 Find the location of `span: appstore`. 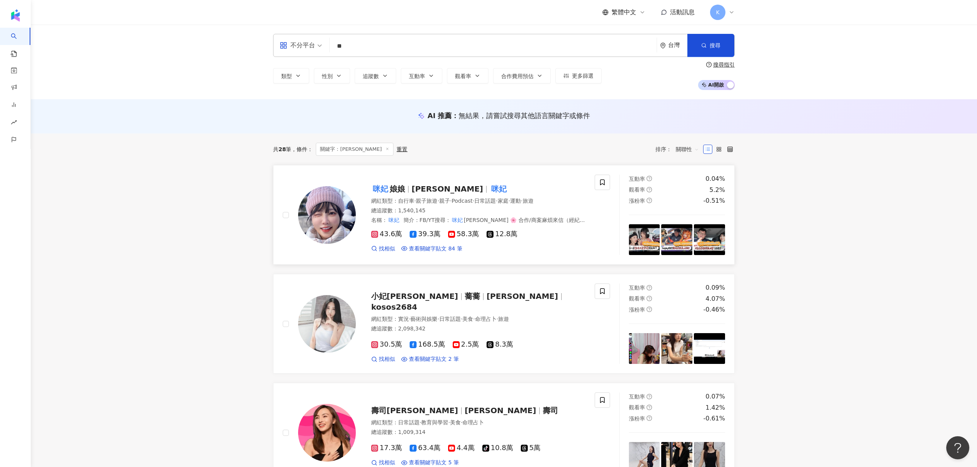

span: appstore is located at coordinates (284, 45).